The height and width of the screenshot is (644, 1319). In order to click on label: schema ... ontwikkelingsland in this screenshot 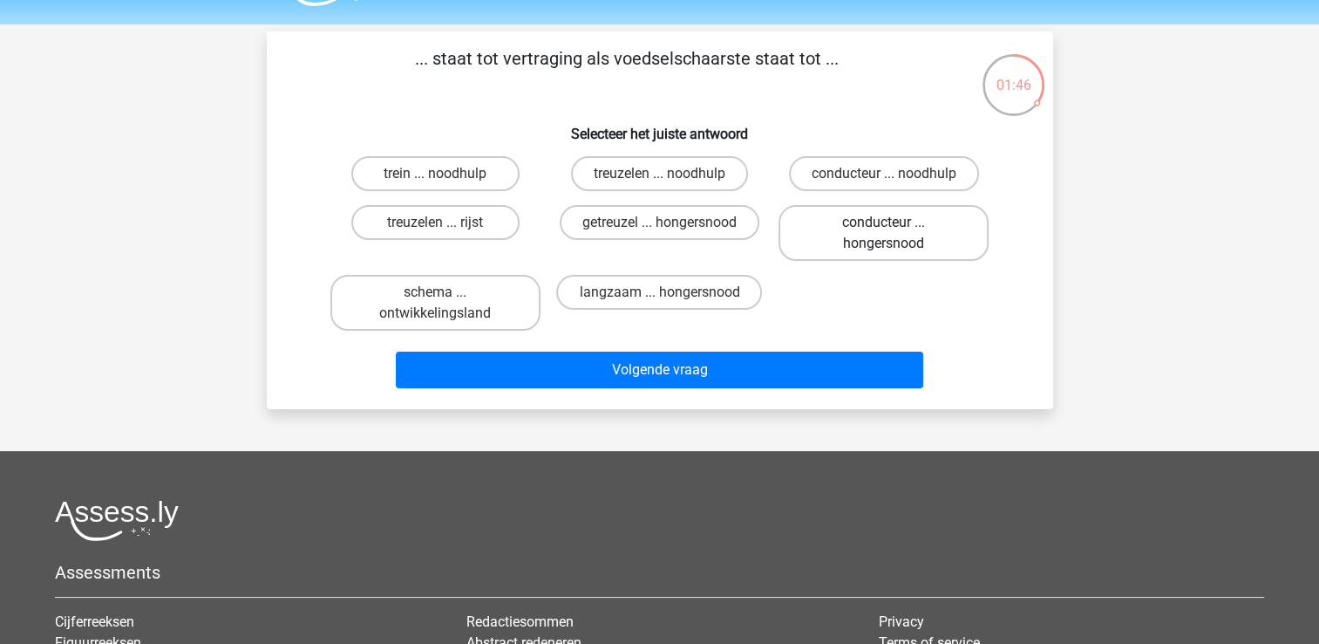, I will do `click(435, 303)`.